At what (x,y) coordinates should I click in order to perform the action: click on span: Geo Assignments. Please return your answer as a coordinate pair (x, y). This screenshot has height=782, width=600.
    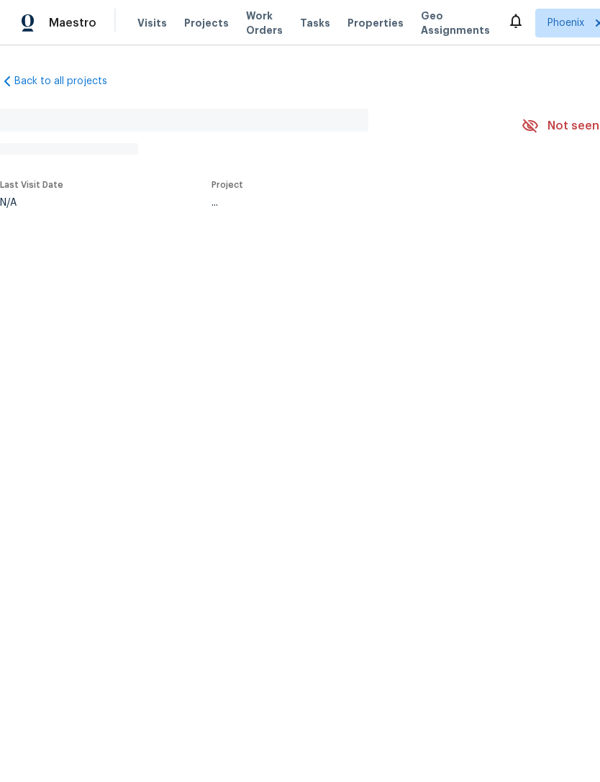
    Looking at the image, I should click on (456, 23).